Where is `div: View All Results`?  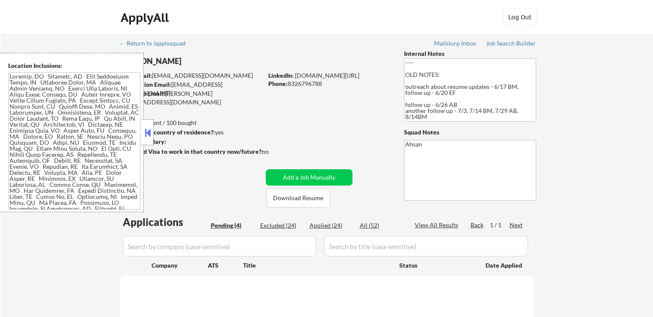 div: View All Results is located at coordinates (437, 225).